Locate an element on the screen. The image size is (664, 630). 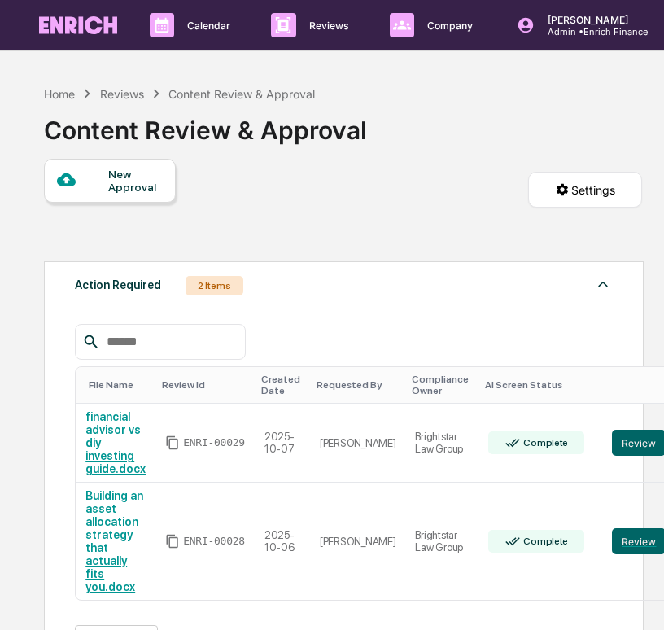
p: Company is located at coordinates (447, 25).